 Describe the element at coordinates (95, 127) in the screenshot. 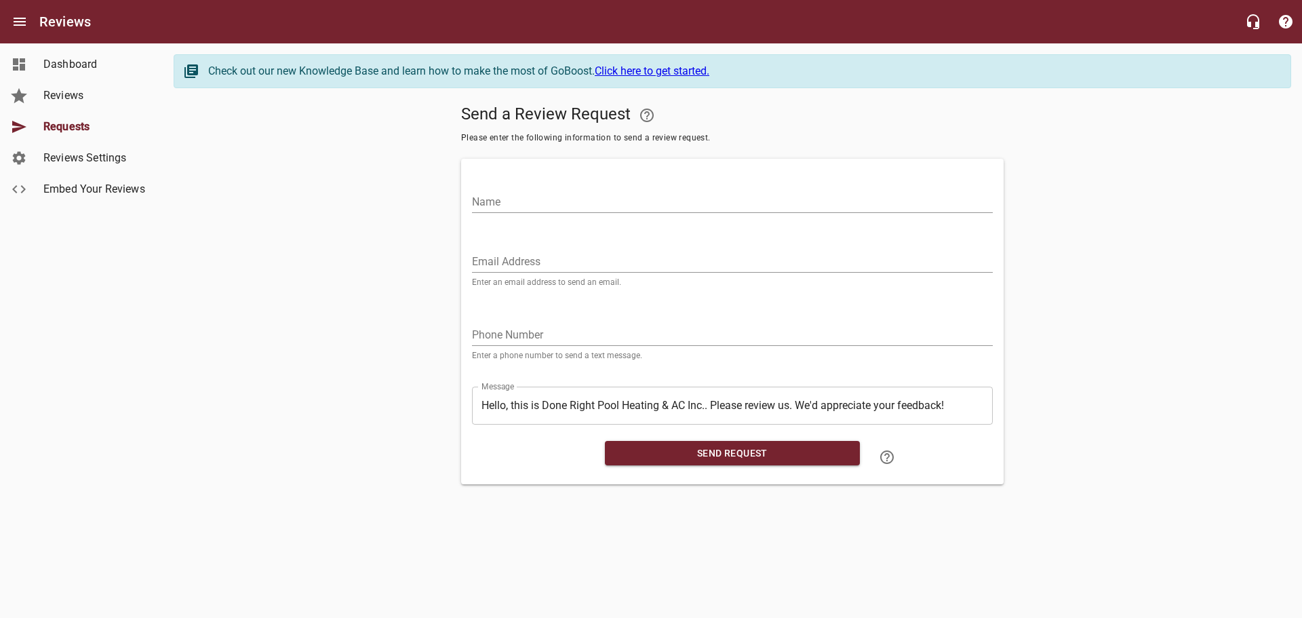

I see `span: Requests` at that location.